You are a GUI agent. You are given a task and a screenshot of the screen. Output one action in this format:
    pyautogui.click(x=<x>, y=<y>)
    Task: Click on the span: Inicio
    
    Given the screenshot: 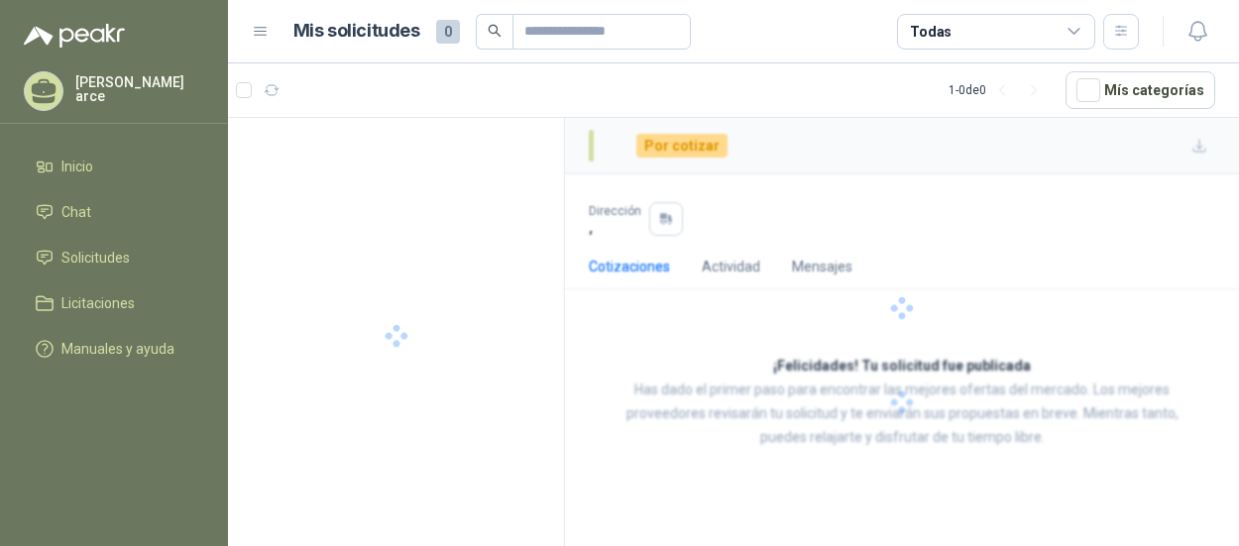 What is the action you would take?
    pyautogui.click(x=77, y=167)
    